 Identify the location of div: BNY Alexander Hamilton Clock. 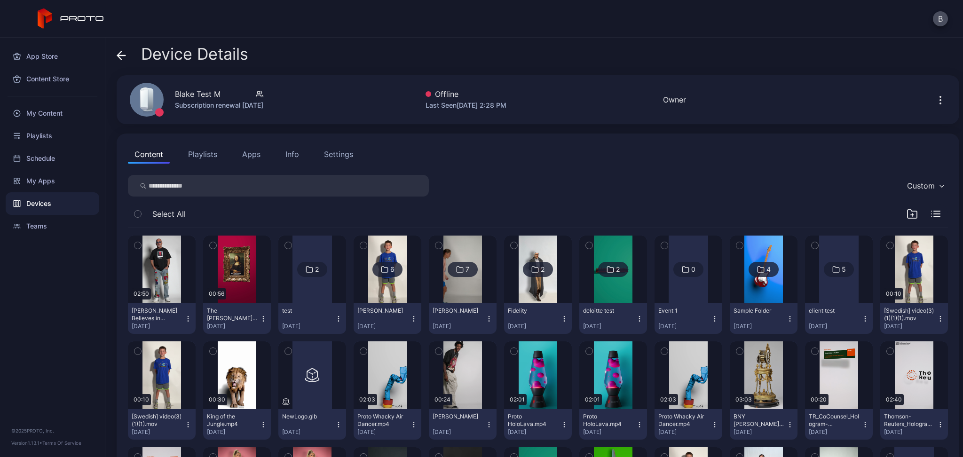
(760, 421).